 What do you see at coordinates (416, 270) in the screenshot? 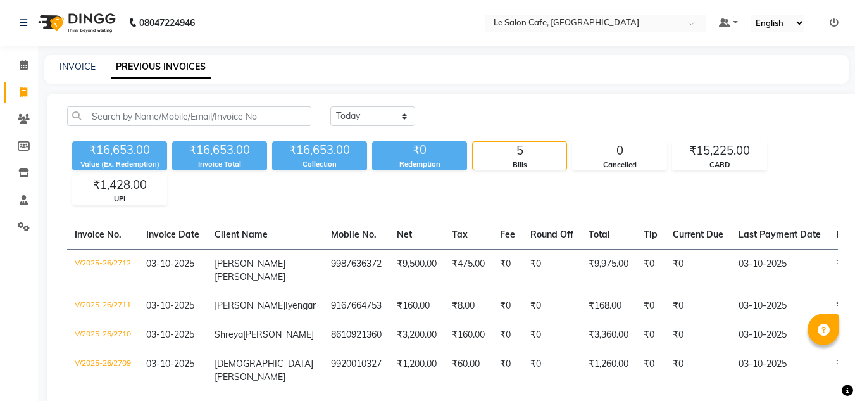
I see `td: ₹9,500.00` at bounding box center [416, 270].